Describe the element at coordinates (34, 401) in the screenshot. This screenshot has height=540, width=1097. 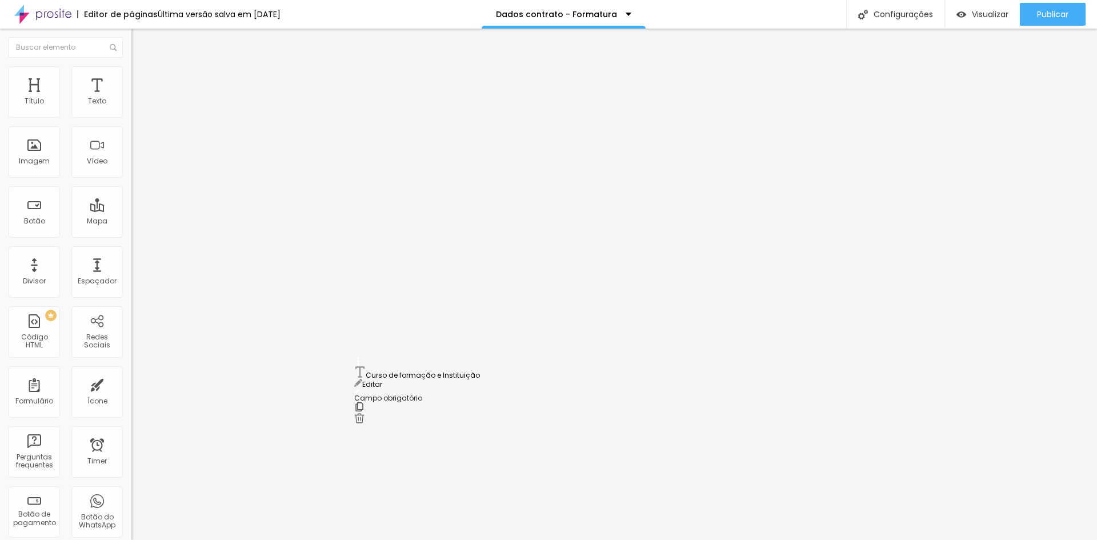
I see `div: Formulário` at that location.